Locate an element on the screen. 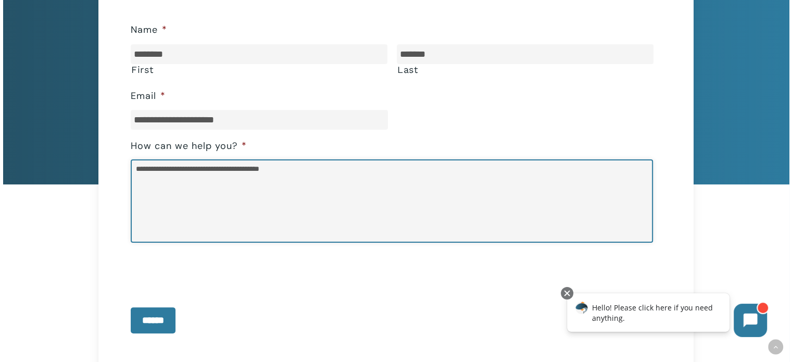 This screenshot has width=792, height=362. span: Hello! Please click here if you need anything. is located at coordinates (96, 28).